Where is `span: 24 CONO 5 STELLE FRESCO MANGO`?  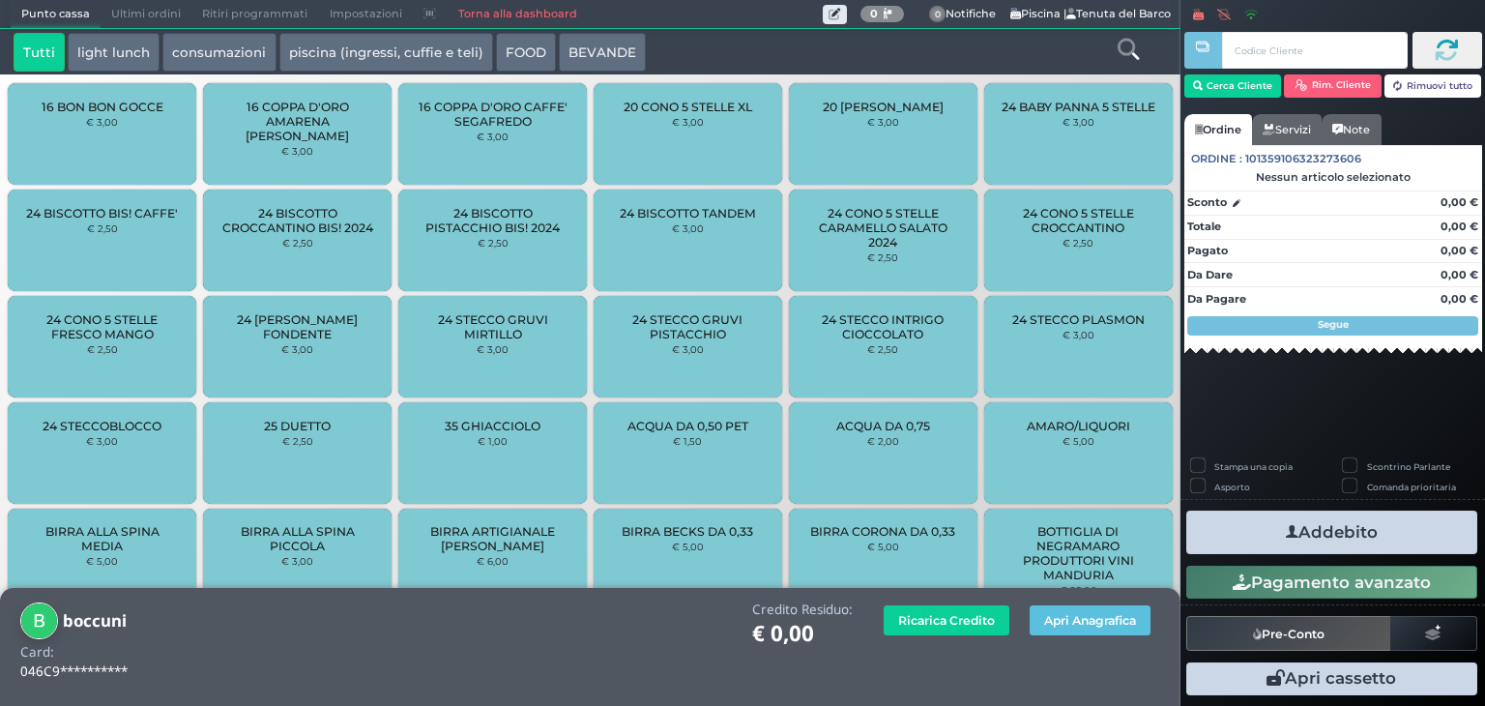 span: 24 CONO 5 STELLE FRESCO MANGO is located at coordinates (102, 327).